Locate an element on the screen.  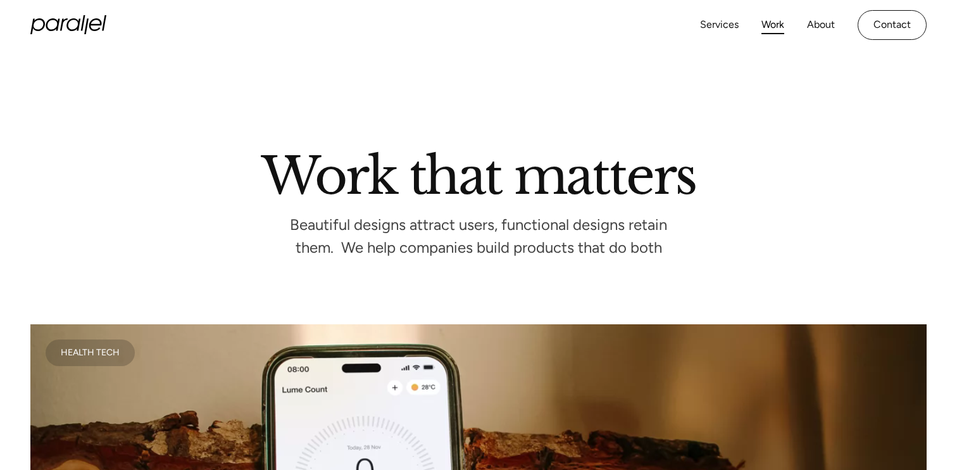
a: Work is located at coordinates (773, 25).